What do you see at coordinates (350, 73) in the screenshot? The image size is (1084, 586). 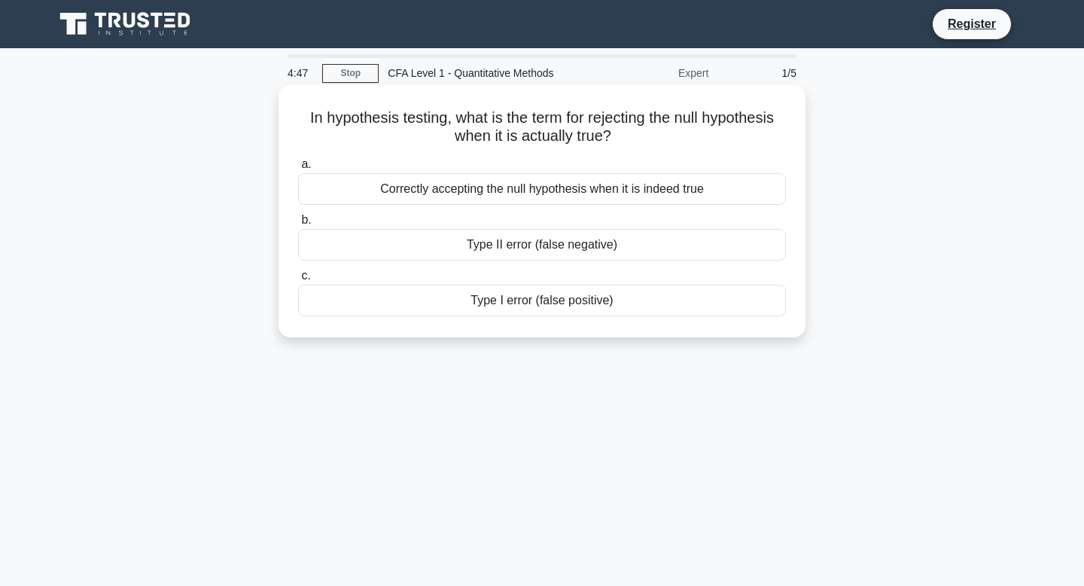 I see `a: Stop` at bounding box center [350, 73].